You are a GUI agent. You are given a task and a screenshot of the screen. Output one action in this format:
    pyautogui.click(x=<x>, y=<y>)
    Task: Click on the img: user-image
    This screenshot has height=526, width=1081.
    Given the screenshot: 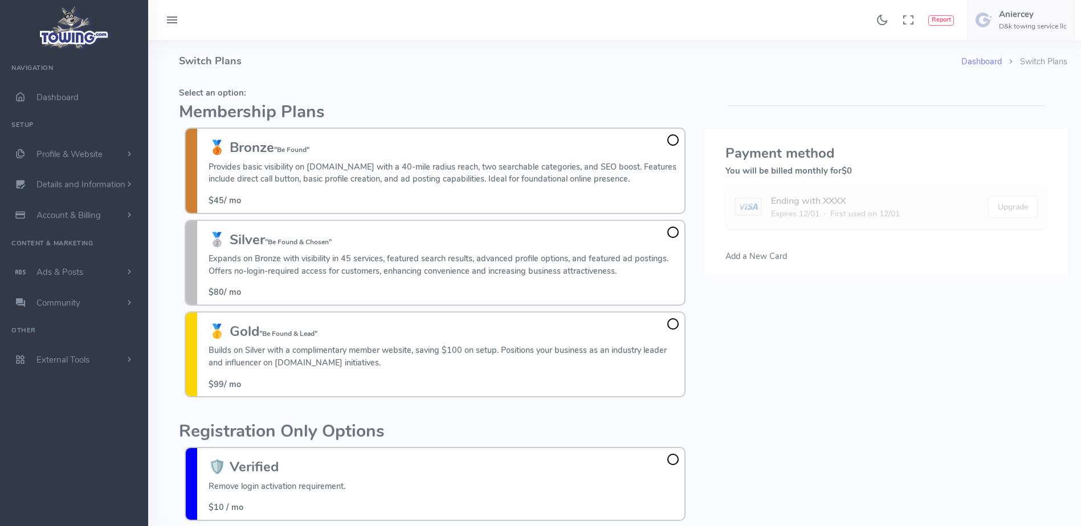 What is the action you would take?
    pyautogui.click(x=984, y=20)
    